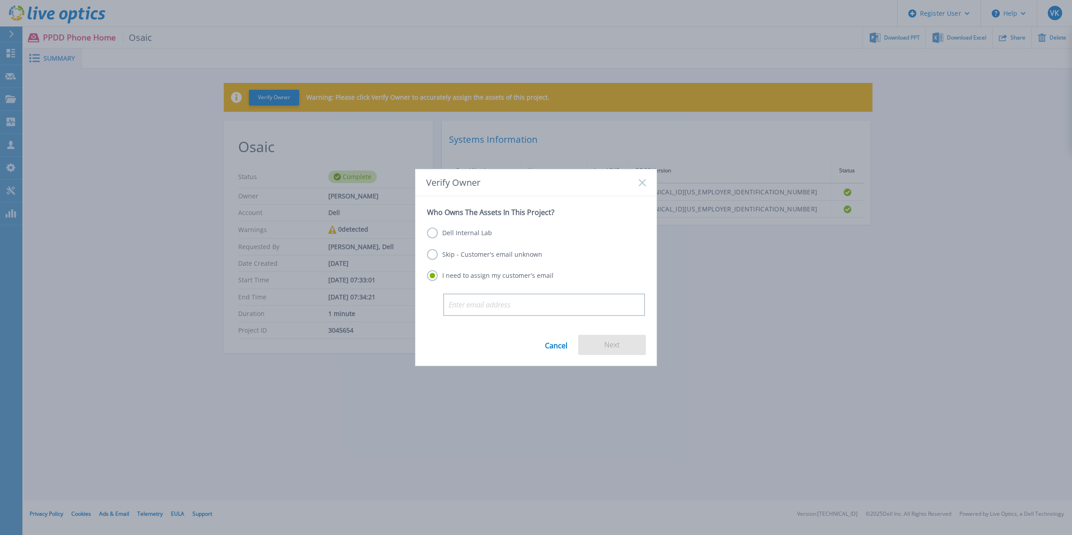 The width and height of the screenshot is (1072, 535). I want to click on p: Who Owns The Assets In This Project?, so click(536, 212).